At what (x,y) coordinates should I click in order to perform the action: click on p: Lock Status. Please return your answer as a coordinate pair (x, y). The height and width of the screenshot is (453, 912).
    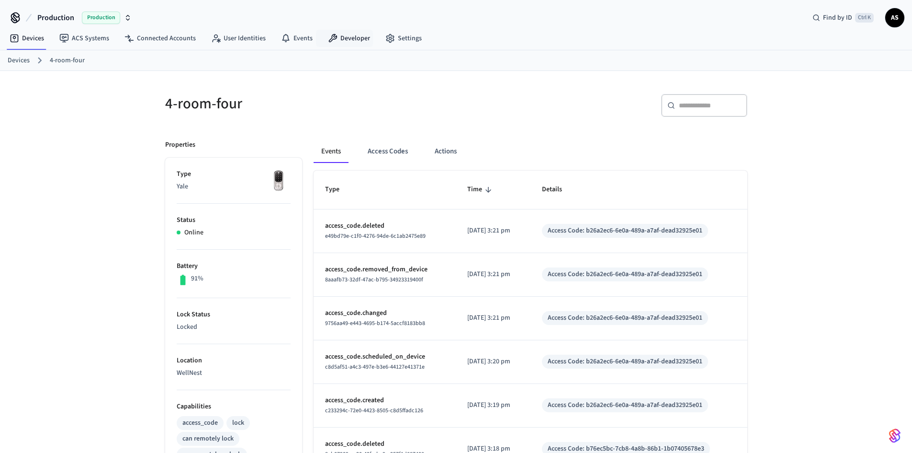
    Looking at the image, I should click on (234, 314).